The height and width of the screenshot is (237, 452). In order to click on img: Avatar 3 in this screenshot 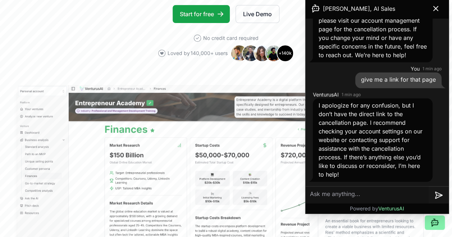, I will do `click(262, 53)`.